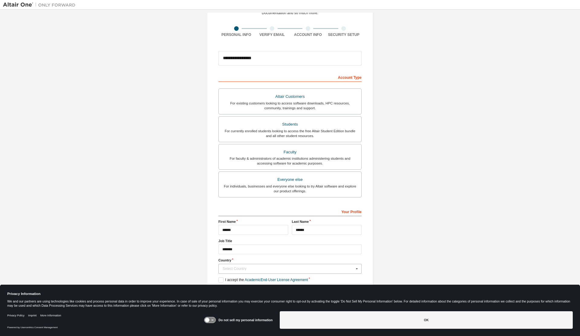 This screenshot has height=336, width=580. Describe the element at coordinates (290, 241) in the screenshot. I see `label: Job Title` at that location.